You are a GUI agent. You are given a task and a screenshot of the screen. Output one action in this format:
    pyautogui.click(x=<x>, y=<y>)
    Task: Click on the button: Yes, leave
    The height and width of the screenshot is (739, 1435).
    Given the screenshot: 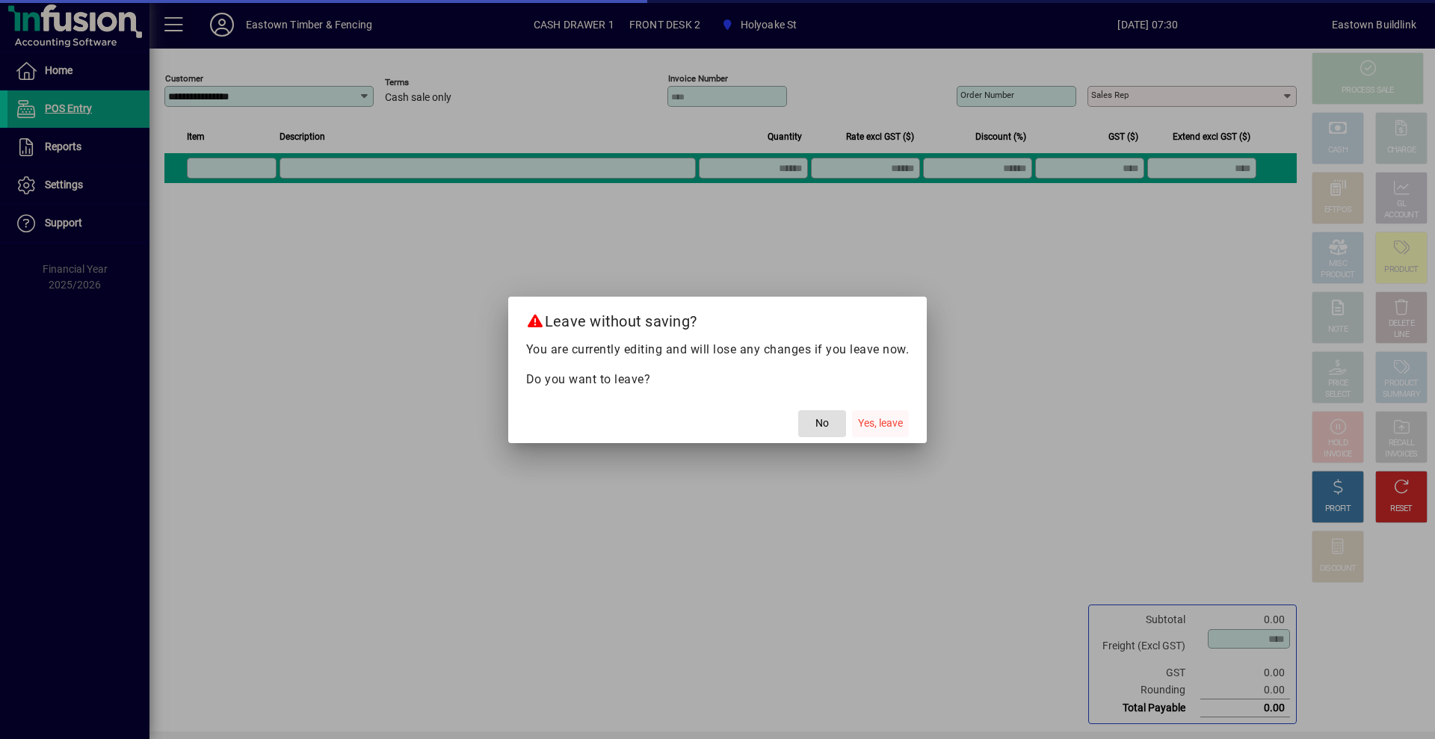 What is the action you would take?
    pyautogui.click(x=880, y=424)
    